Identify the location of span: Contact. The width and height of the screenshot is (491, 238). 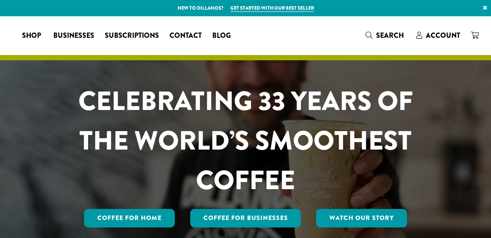
(185, 36).